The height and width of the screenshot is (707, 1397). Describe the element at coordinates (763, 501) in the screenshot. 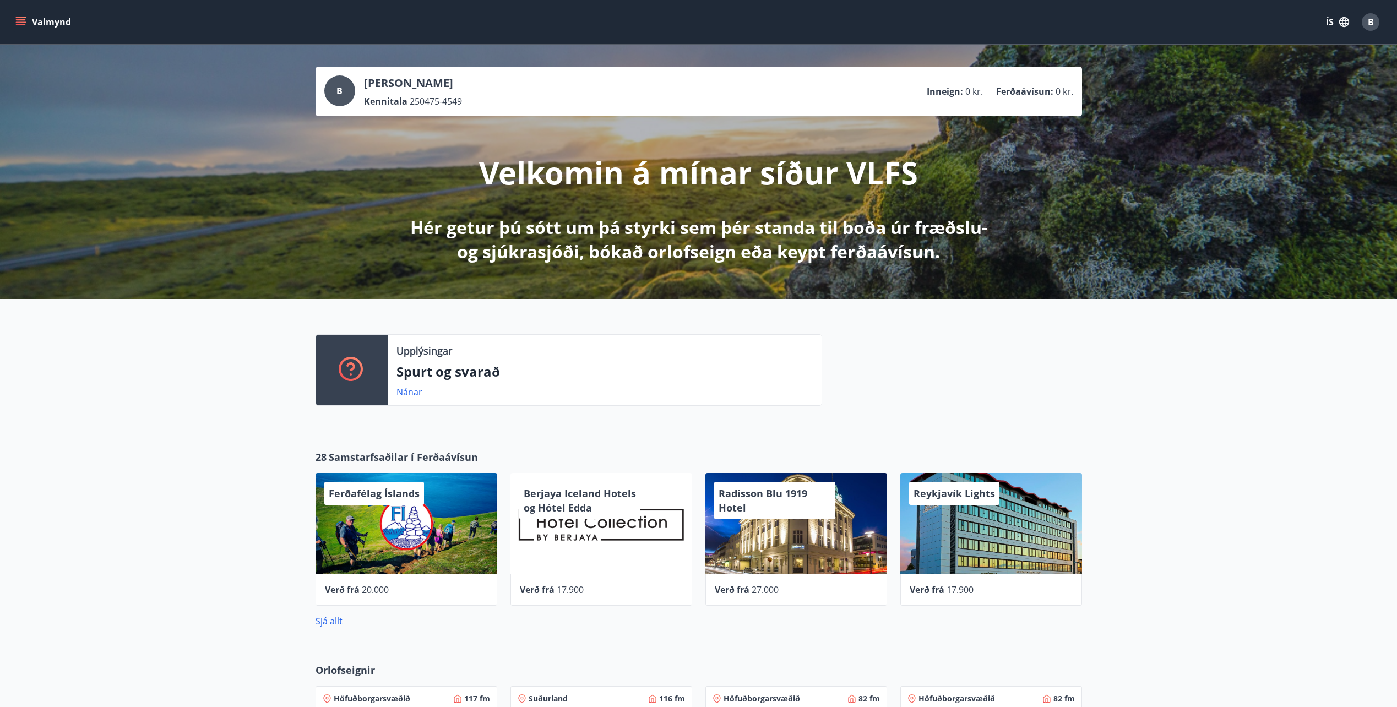

I see `span: Radisson Blu 1919 Hotel` at that location.